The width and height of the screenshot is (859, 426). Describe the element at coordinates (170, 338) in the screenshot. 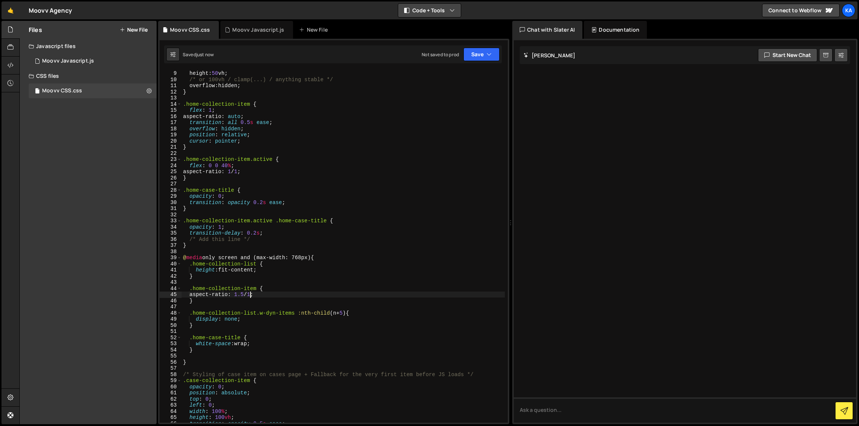

I see `div: 52` at that location.